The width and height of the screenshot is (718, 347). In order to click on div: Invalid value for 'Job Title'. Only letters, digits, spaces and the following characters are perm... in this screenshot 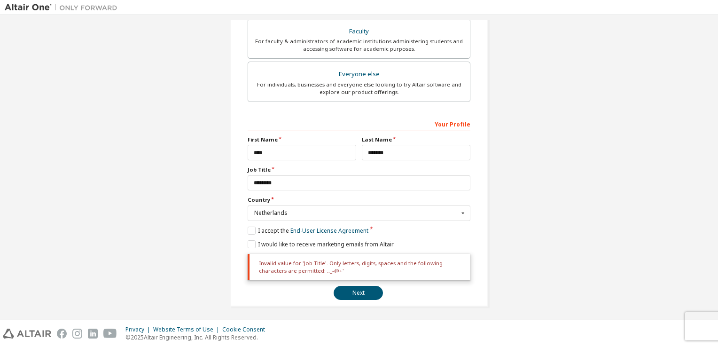, I will do `click(359, 267)`.